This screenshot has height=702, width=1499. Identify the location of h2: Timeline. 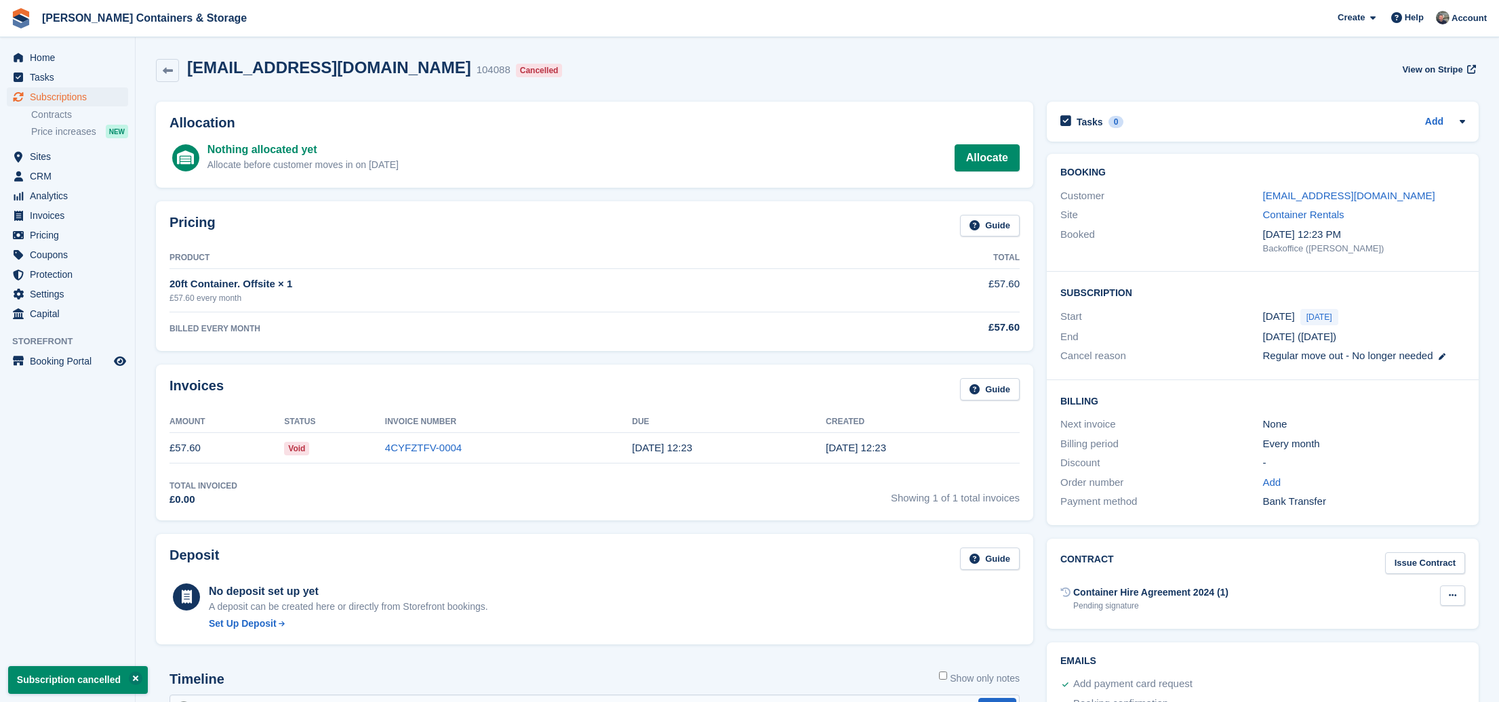
(197, 679).